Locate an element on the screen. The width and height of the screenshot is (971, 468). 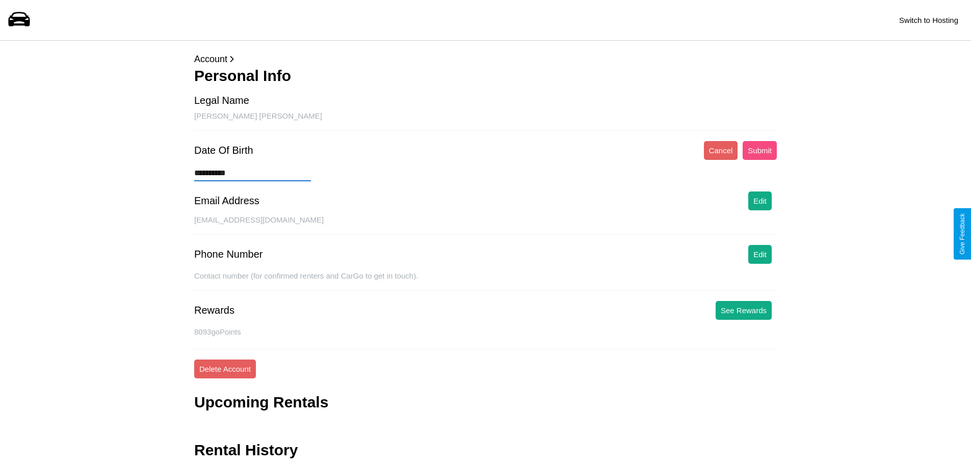
div: Email Address is located at coordinates (227, 201).